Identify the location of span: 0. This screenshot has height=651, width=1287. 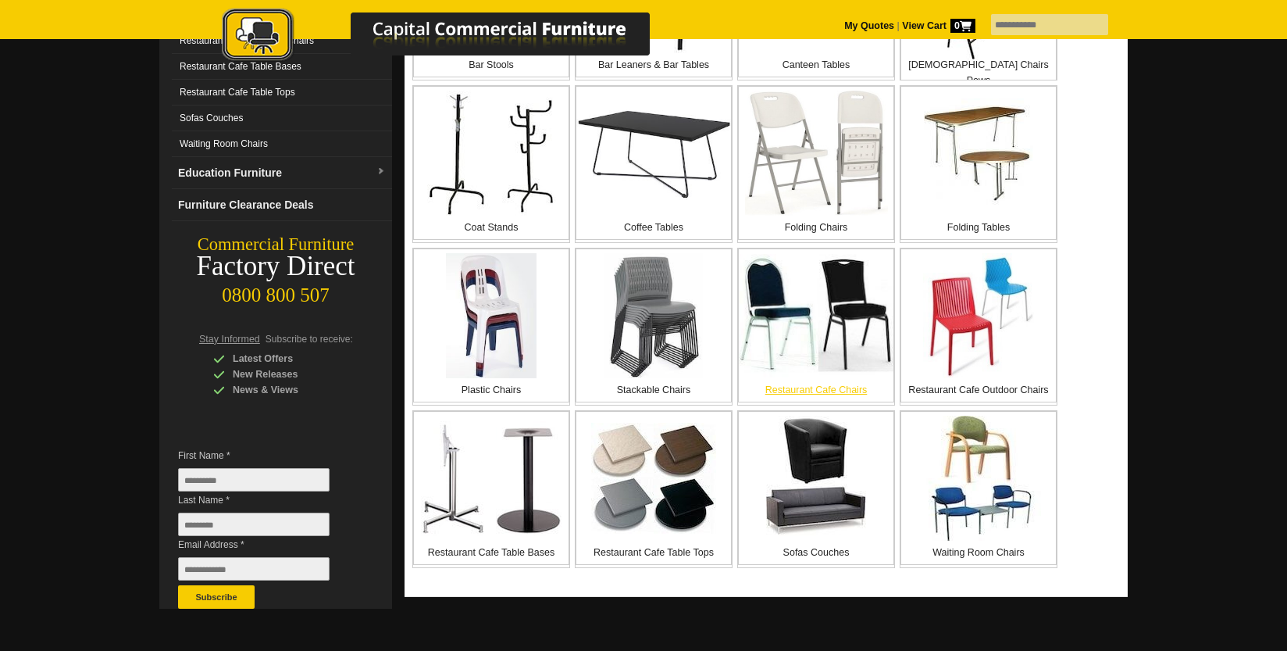
(963, 26).